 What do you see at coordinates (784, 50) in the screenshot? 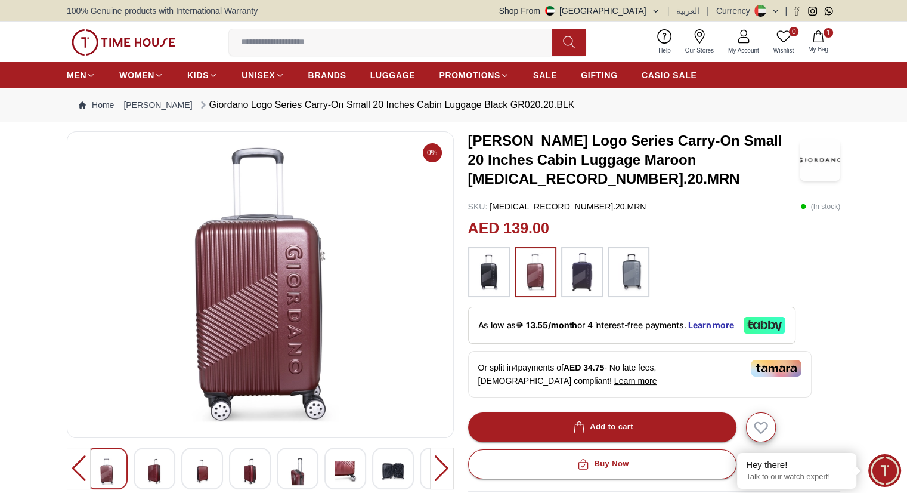
I see `span: Wishlist` at bounding box center [784, 50].